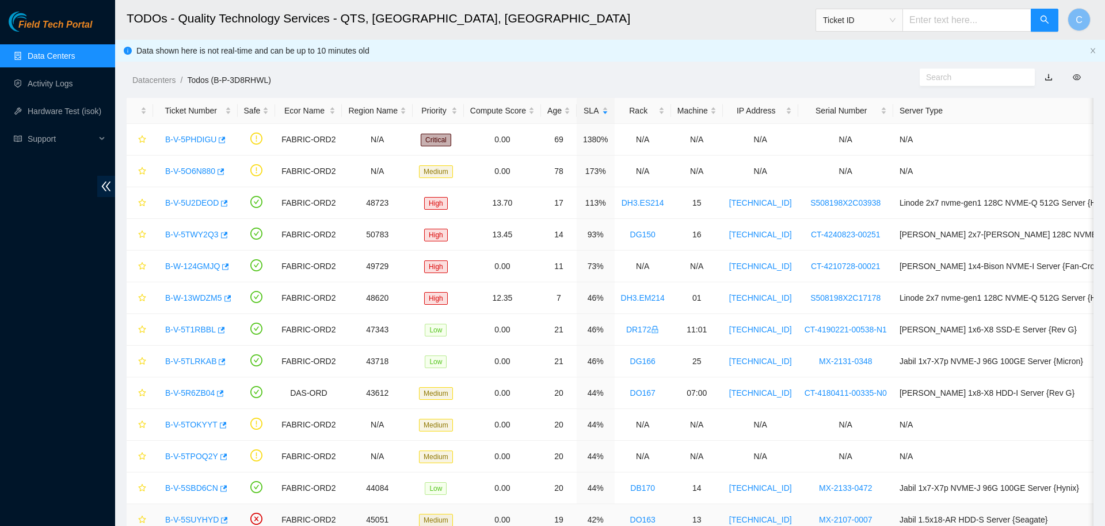 The width and height of the screenshot is (1105, 526). I want to click on td: 14, so click(697, 488).